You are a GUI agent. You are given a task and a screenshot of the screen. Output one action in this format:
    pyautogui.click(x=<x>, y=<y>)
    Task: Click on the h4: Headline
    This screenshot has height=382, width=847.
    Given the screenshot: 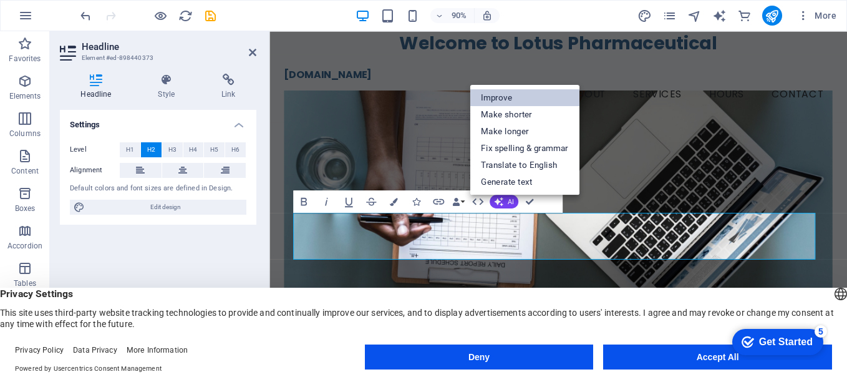 What is the action you would take?
    pyautogui.click(x=99, y=87)
    